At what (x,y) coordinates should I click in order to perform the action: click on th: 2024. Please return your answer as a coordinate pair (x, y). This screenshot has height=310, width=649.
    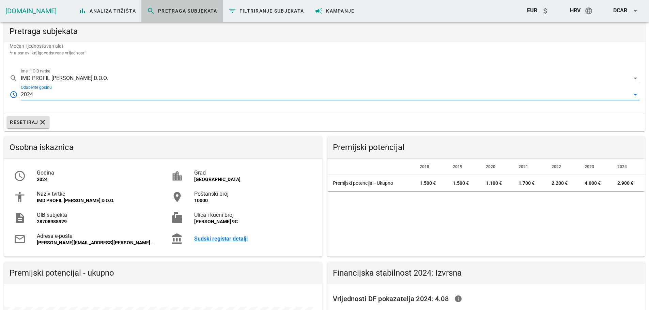
    Looking at the image, I should click on (628, 167).